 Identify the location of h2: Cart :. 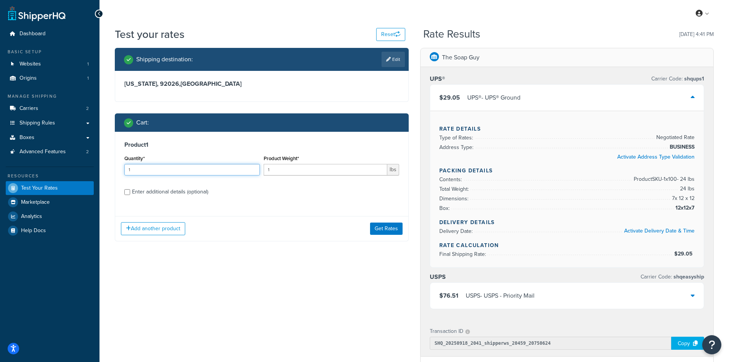
(142, 122).